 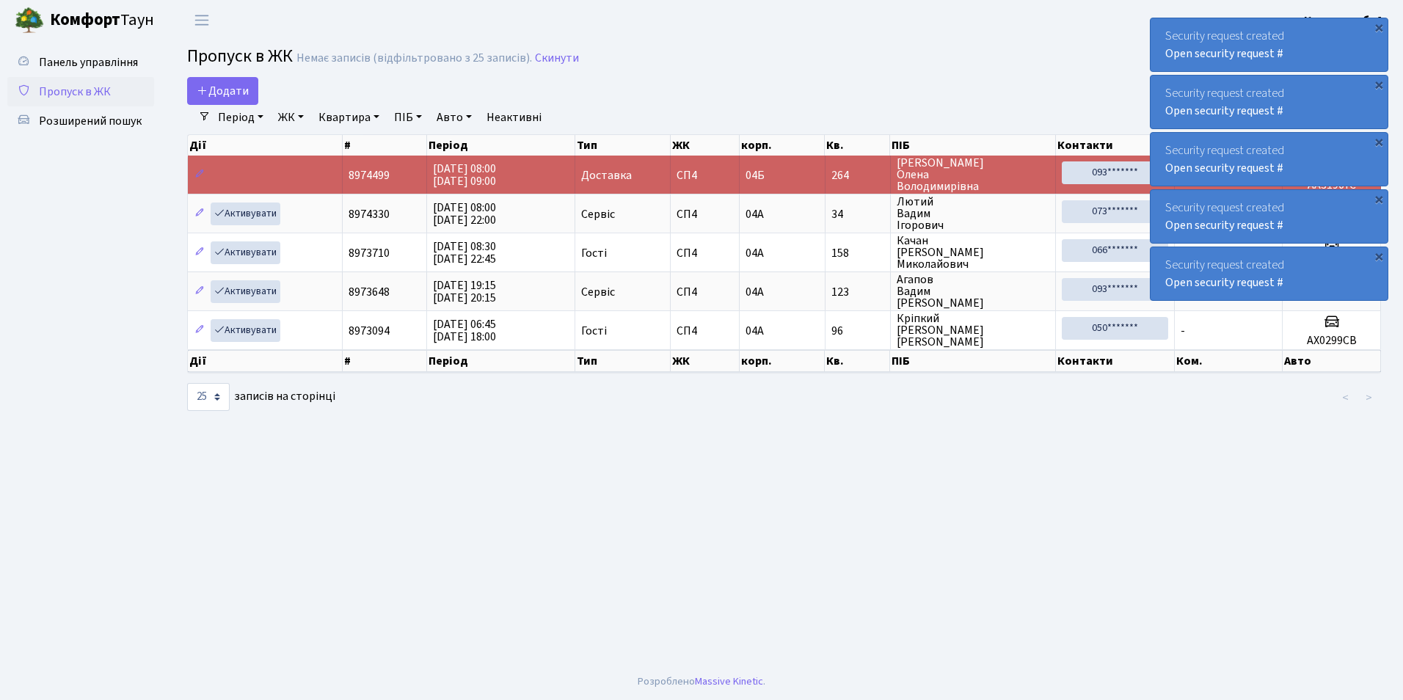 I want to click on a: ПІБ, so click(x=408, y=117).